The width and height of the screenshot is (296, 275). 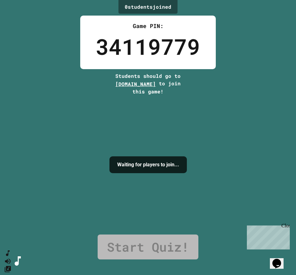 I want to click on div: Game PIN:, so click(x=148, y=26).